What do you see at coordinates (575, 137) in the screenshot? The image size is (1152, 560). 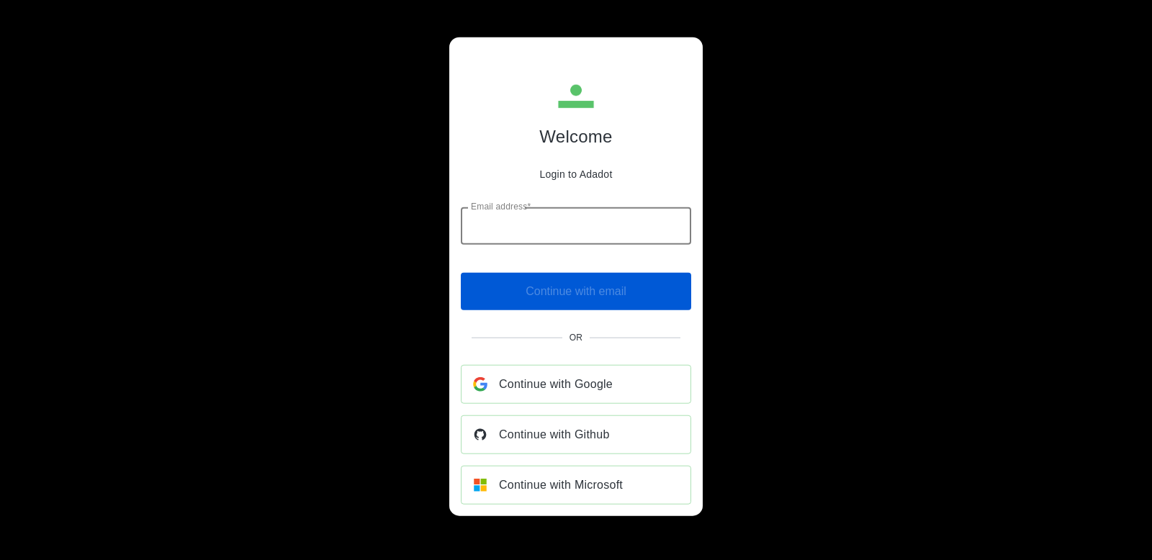 I see `h1: Welcome` at bounding box center [575, 137].